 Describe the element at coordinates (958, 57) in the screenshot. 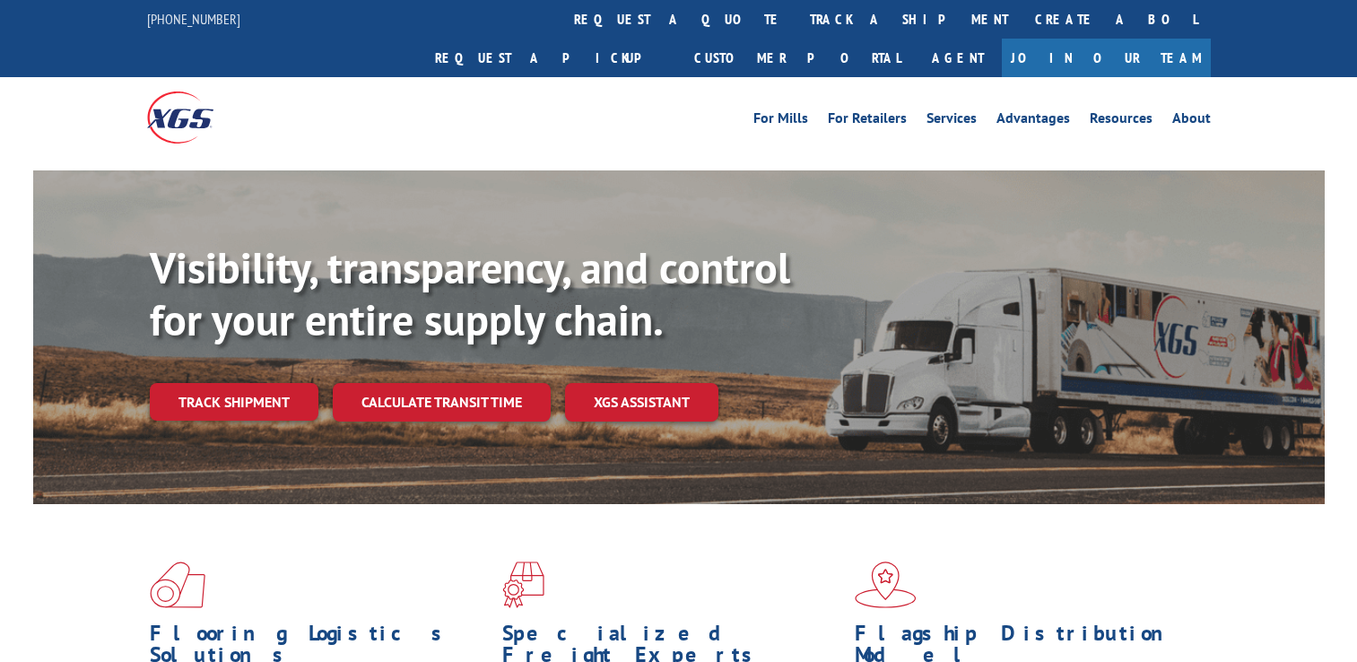

I see `a: Agent` at that location.